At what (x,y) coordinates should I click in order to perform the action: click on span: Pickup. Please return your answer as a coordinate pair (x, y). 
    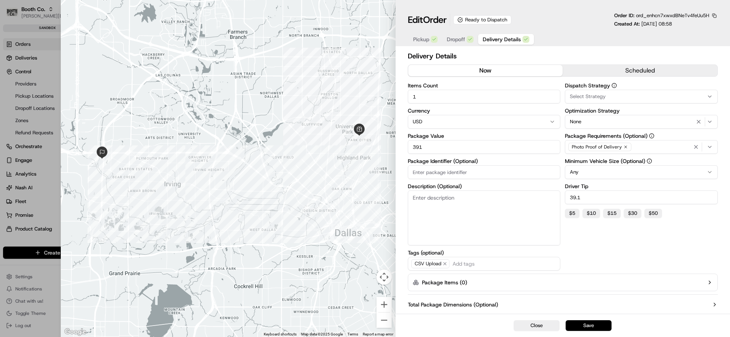
    Looking at the image, I should click on (421, 39).